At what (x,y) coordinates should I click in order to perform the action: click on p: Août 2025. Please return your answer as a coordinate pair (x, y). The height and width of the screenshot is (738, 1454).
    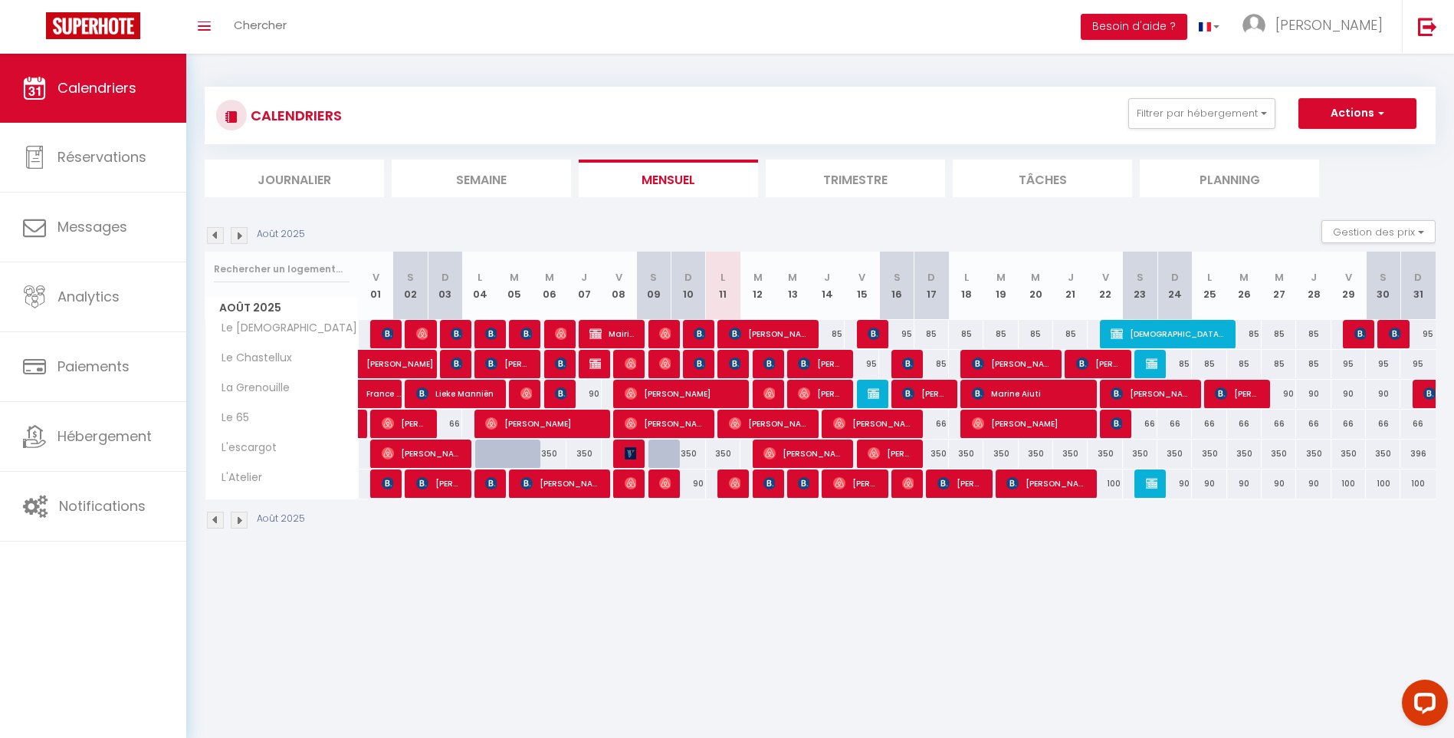
    Looking at the image, I should click on (281, 518).